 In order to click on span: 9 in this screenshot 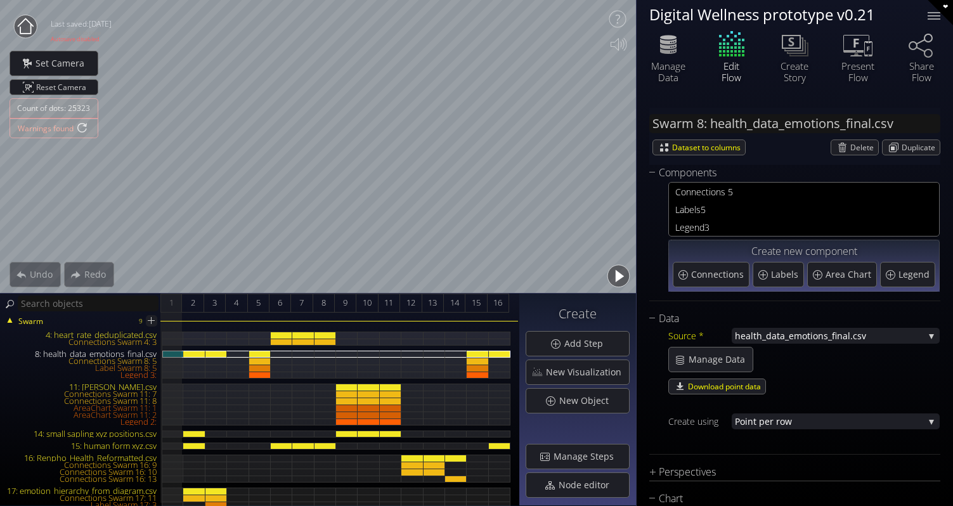, I will do `click(345, 302)`.